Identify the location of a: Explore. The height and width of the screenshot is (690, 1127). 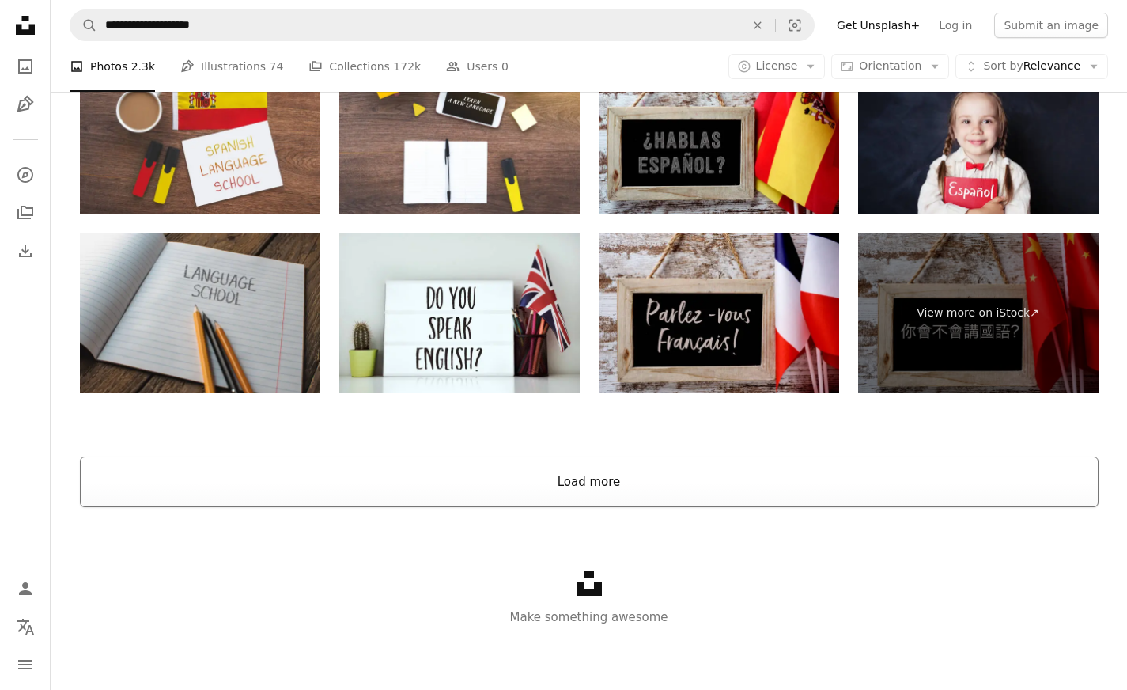
(25, 175).